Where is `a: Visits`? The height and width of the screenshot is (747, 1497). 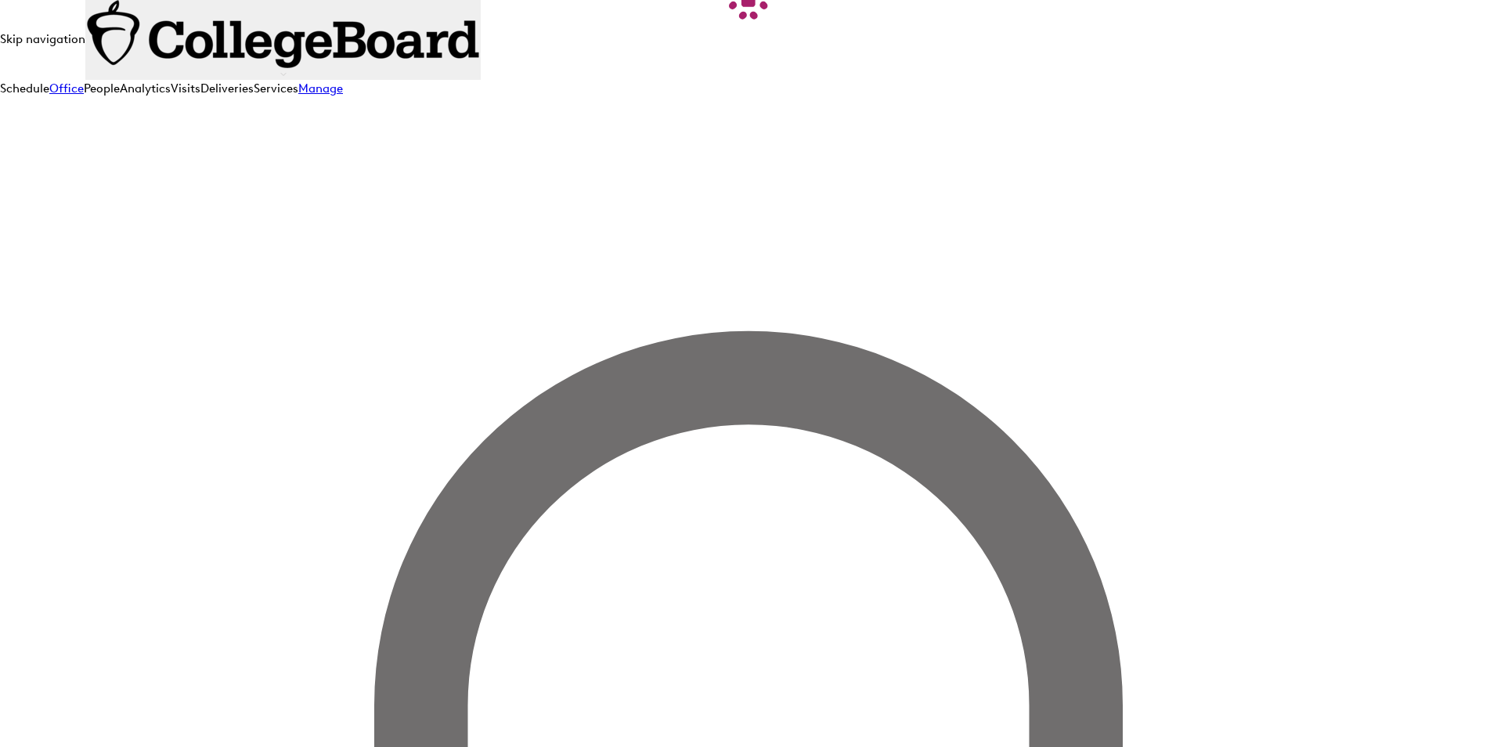
a: Visits is located at coordinates (186, 88).